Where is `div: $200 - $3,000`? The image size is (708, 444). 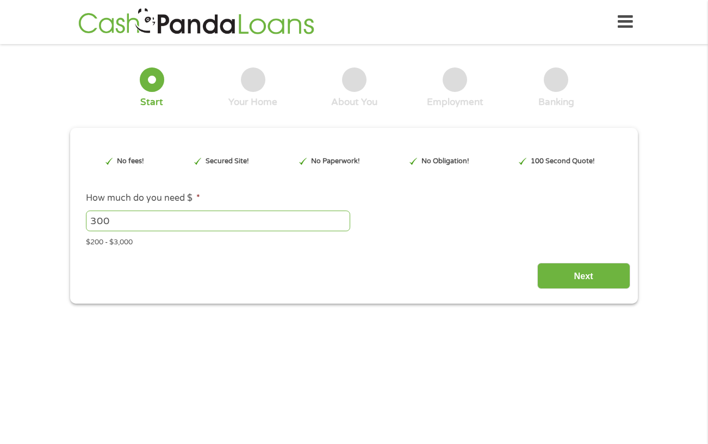
div: $200 - $3,000 is located at coordinates (354, 240).